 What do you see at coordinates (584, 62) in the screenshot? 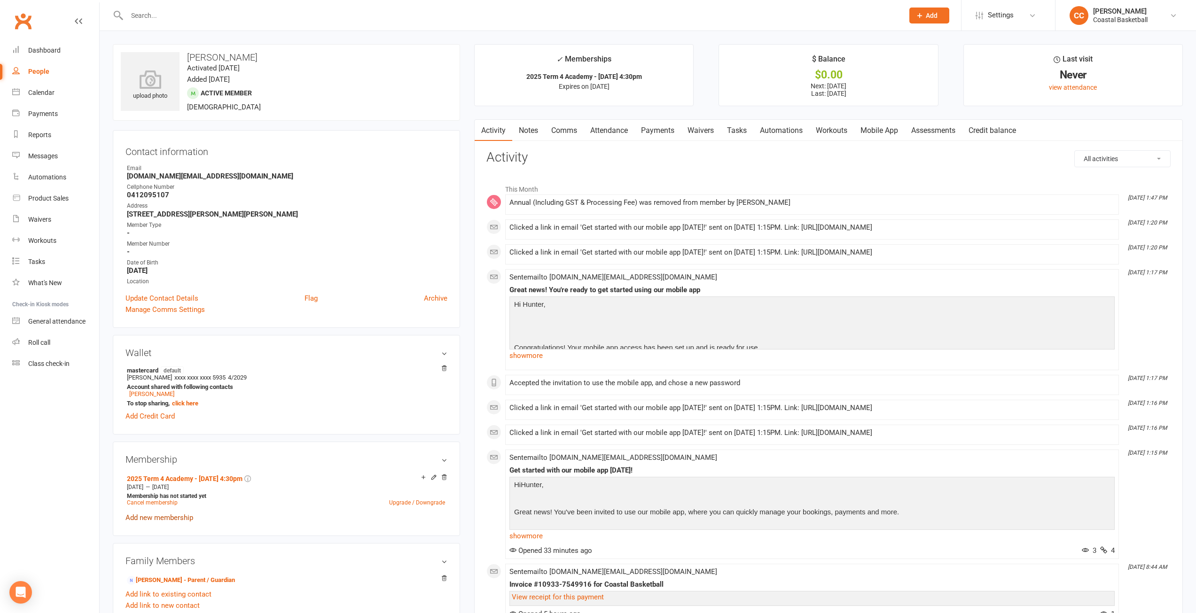
I see `div: Memberships` at bounding box center [584, 62].